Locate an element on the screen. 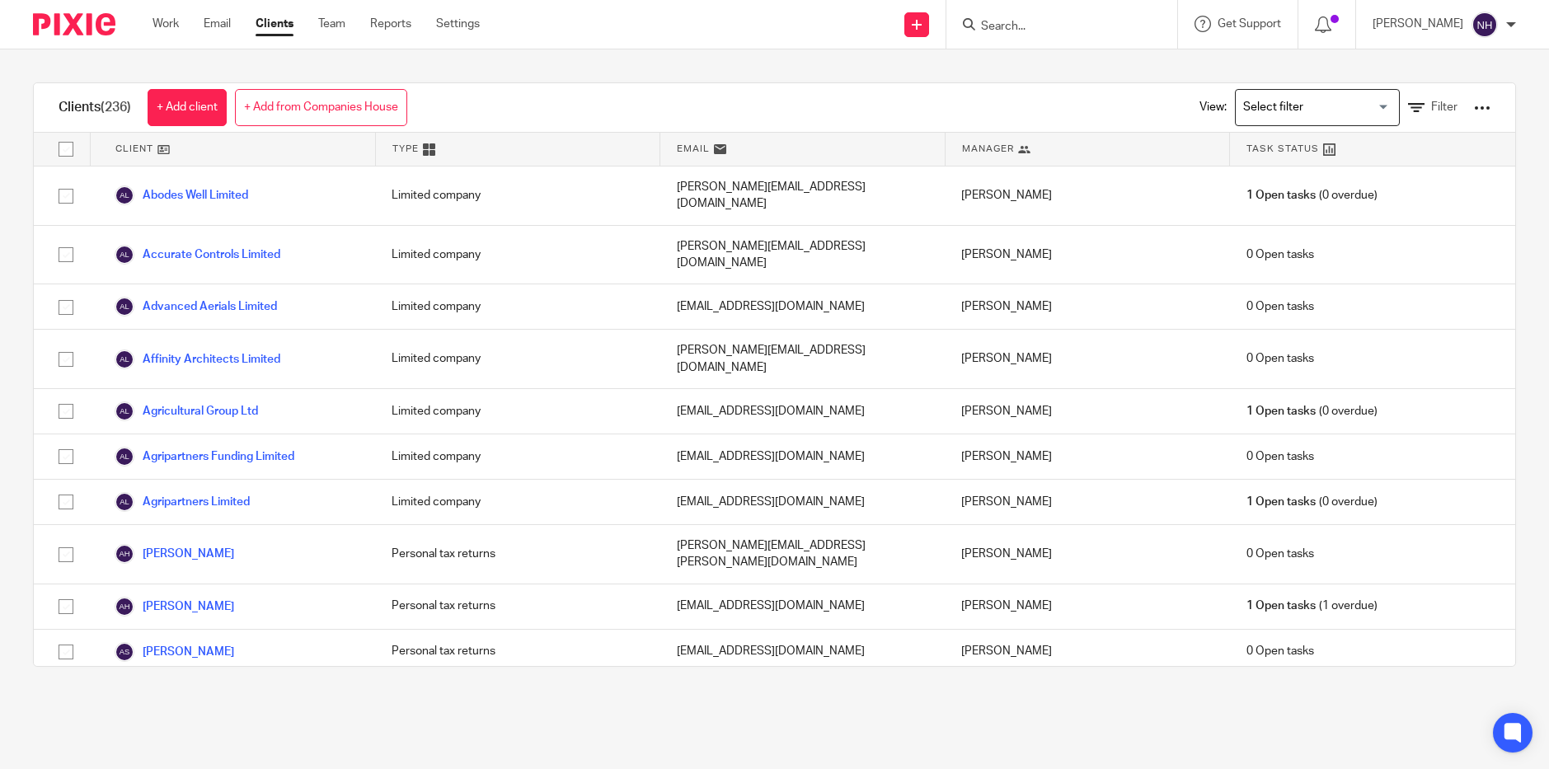  img: Pixie is located at coordinates (74, 24).